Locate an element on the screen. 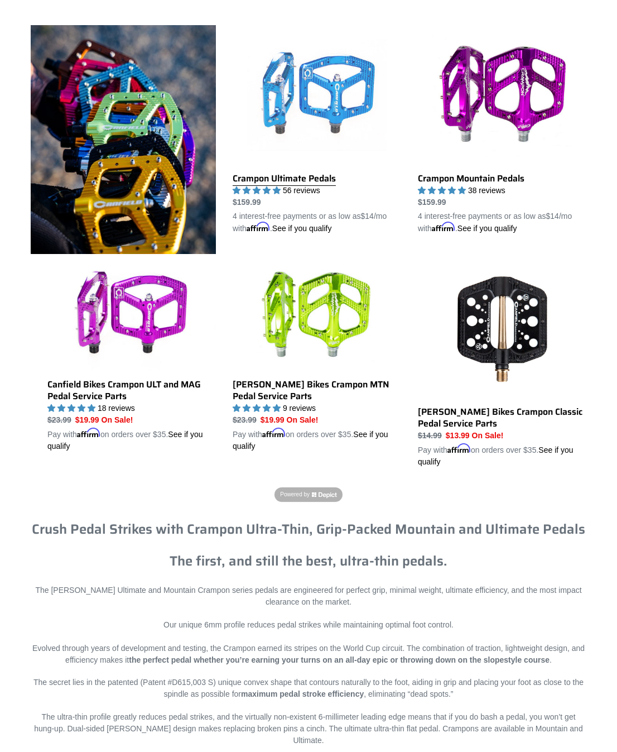  h3: The first, and still the best, ultra-thin pedals. is located at coordinates (309, 545).